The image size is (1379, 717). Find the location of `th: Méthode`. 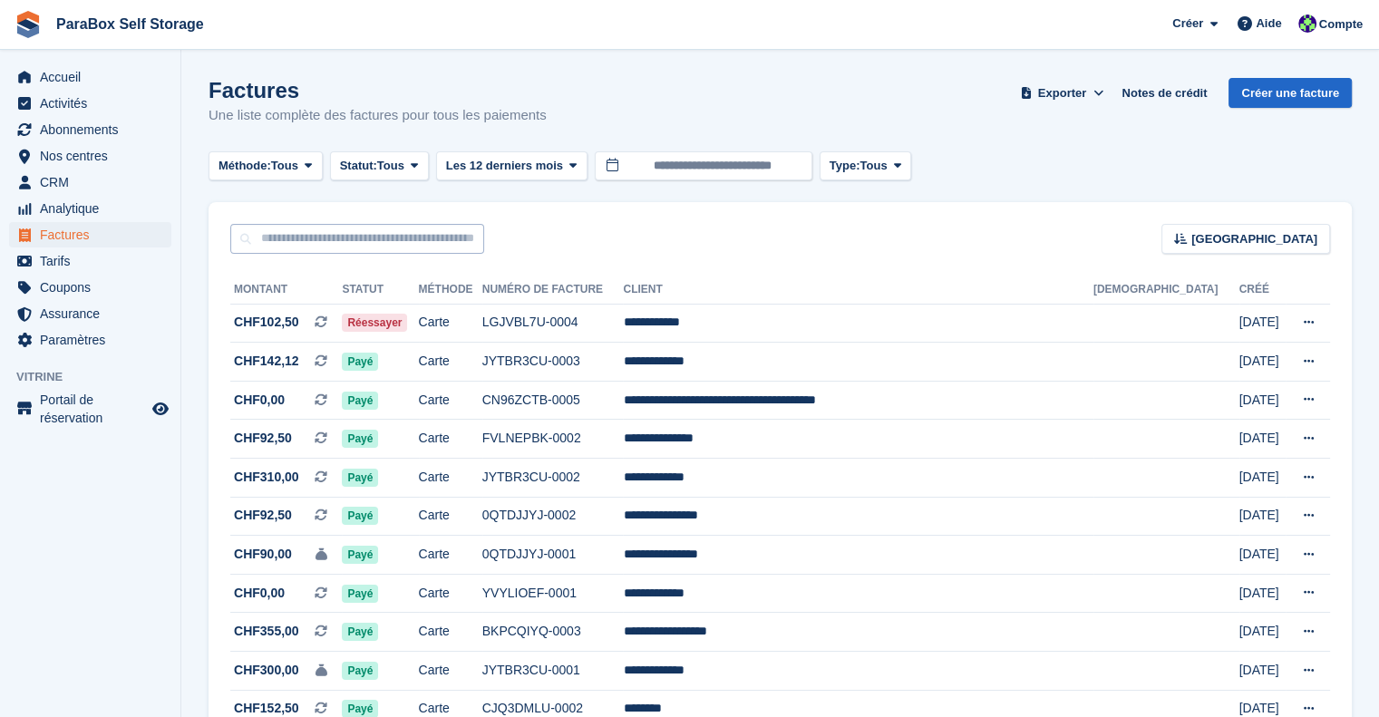

th: Méthode is located at coordinates (451, 290).